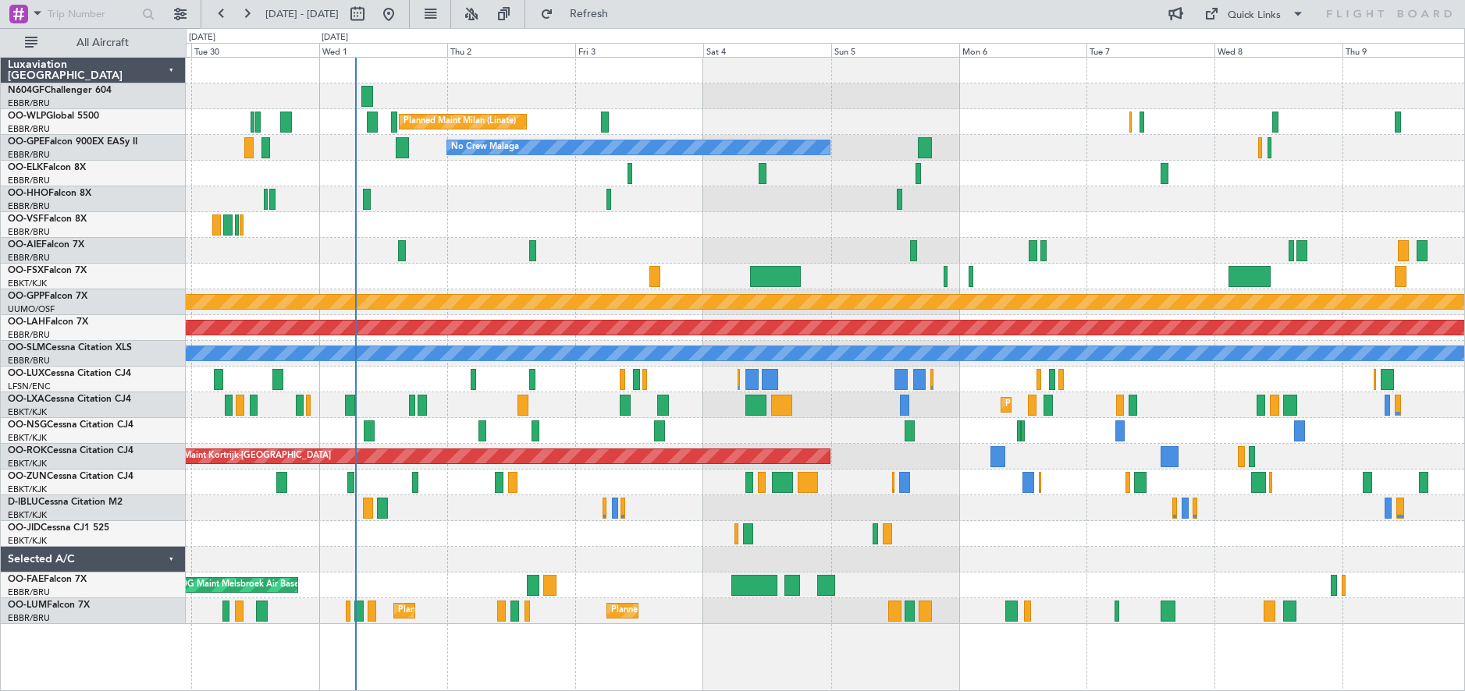 The width and height of the screenshot is (1465, 691). What do you see at coordinates (48, 297) in the screenshot?
I see `a: OO-GPPFalcon 7X` at bounding box center [48, 297].